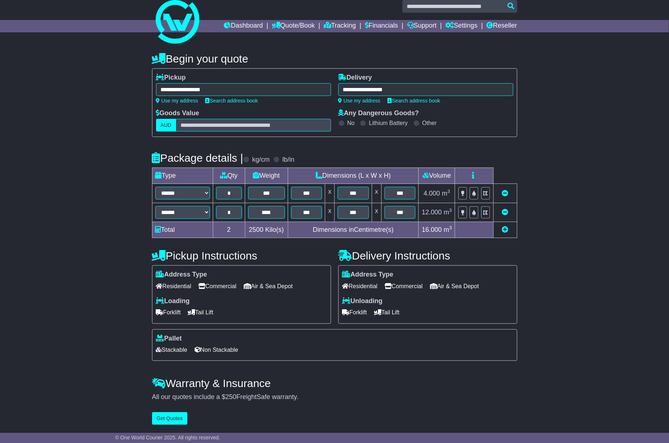  I want to click on h4: Package details |, so click(197, 158).